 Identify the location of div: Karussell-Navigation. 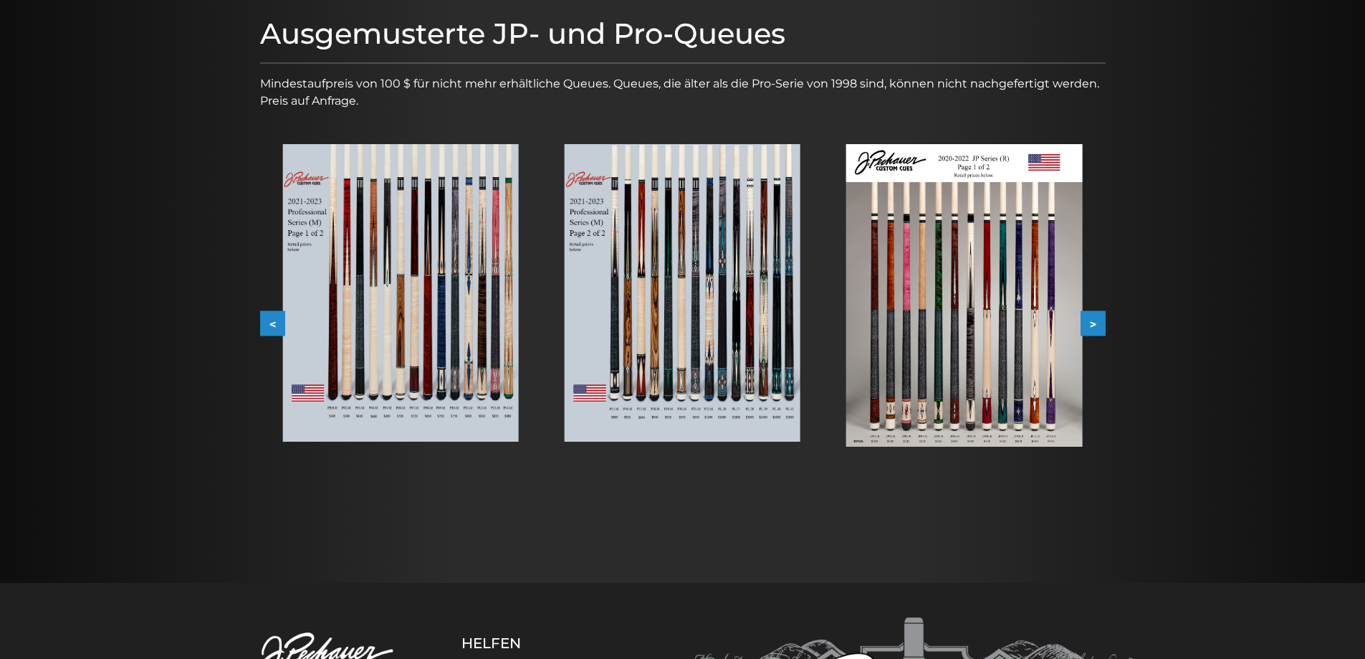
(683, 323).